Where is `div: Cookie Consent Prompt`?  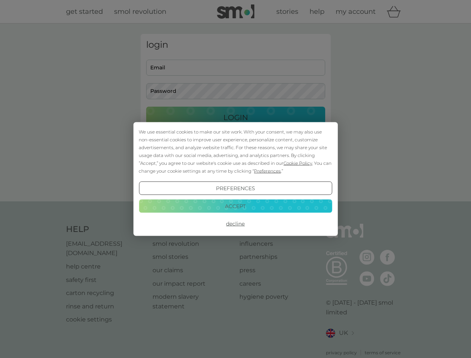
div: Cookie Consent Prompt is located at coordinates (235, 179).